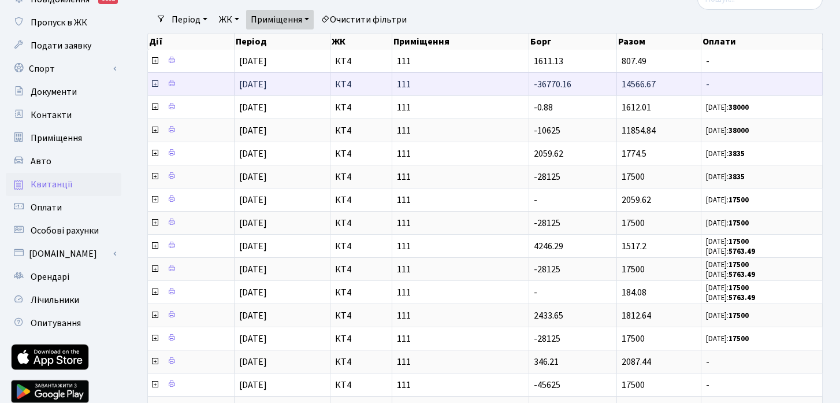  What do you see at coordinates (64, 161) in the screenshot?
I see `a: Авто` at bounding box center [64, 161].